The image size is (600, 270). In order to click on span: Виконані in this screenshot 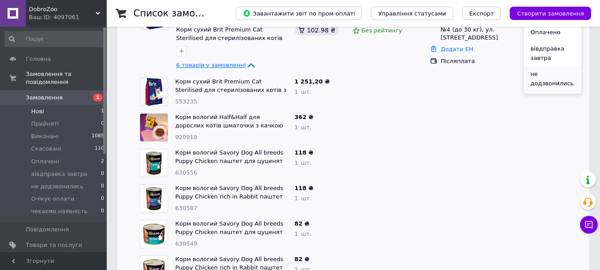, I will do `click(45, 136)`.